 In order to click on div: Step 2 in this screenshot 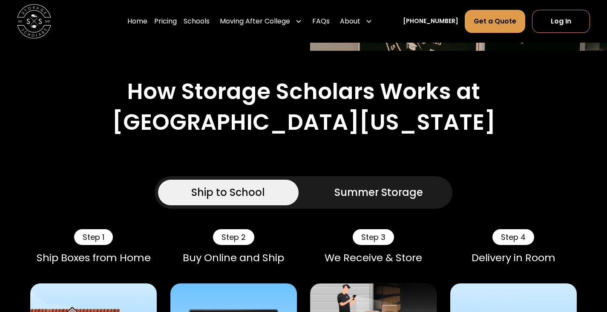, I will do `click(234, 237)`.